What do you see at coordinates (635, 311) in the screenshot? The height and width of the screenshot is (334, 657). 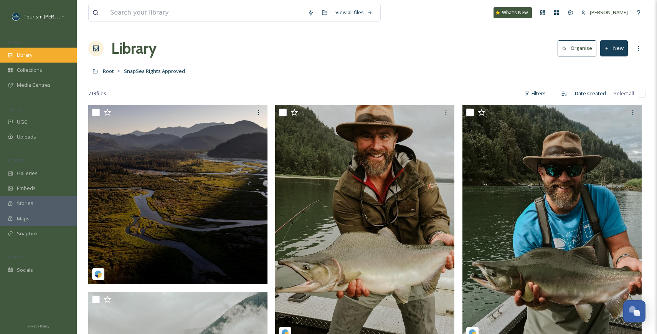 I see `button: Open Chat` at bounding box center [635, 311].